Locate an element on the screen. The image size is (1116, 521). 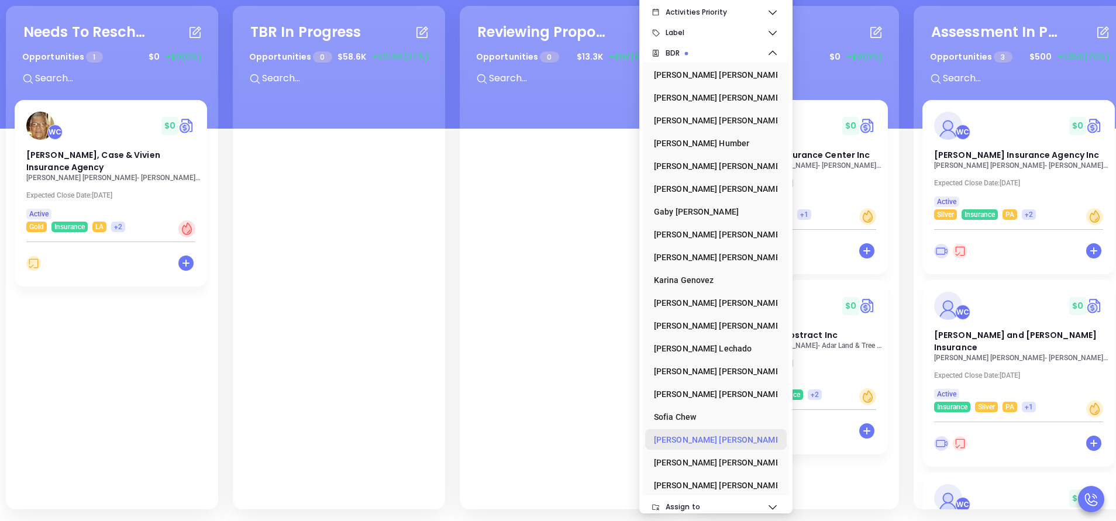
div: InterviewOpportunities 2$0+$0(0%) is located at coordinates (792, 57).